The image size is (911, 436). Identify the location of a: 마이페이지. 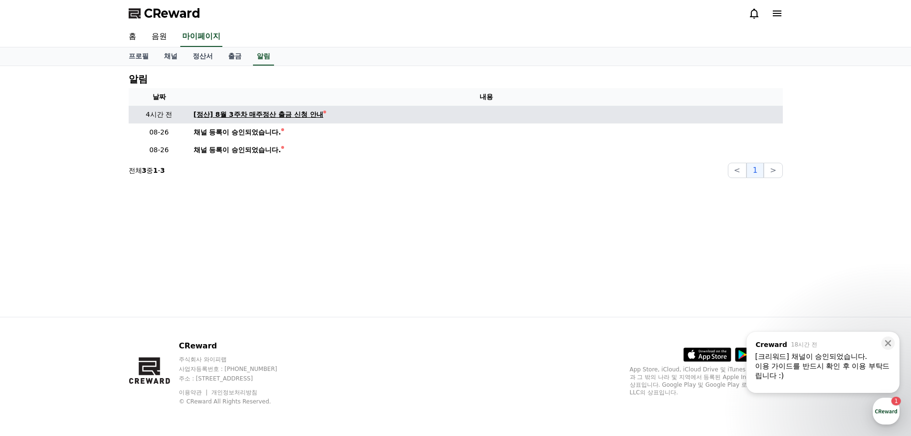
(201, 37).